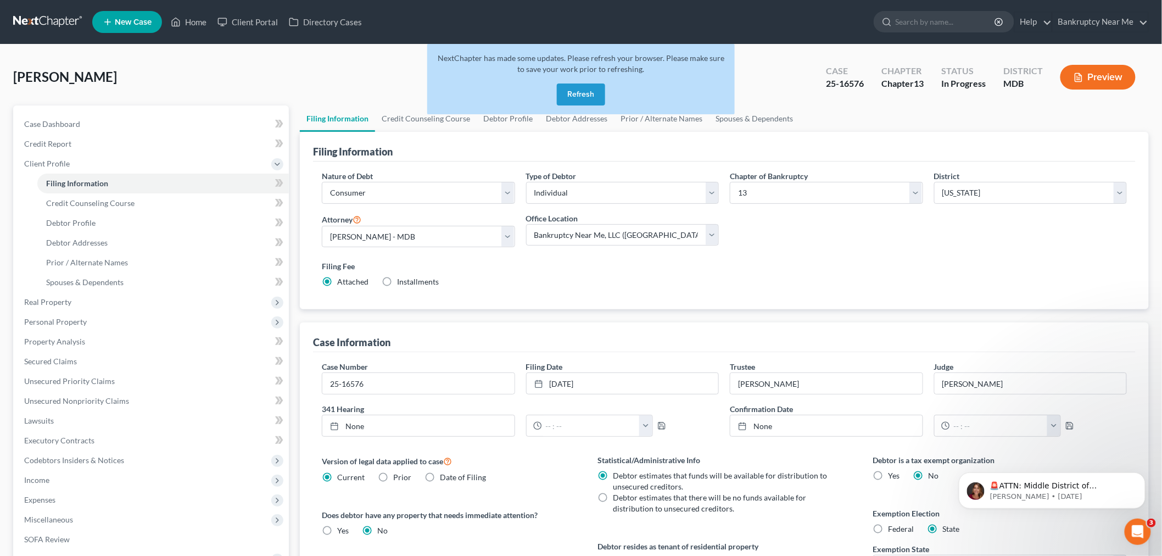 This screenshot has height=556, width=1162. Describe the element at coordinates (845, 71) in the screenshot. I see `div: Case` at that location.